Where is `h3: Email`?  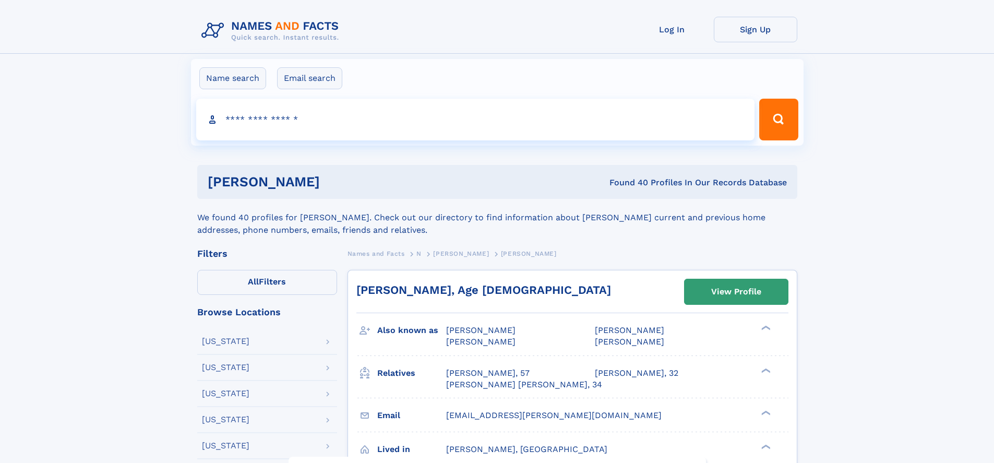
h3: Email is located at coordinates (411, 415).